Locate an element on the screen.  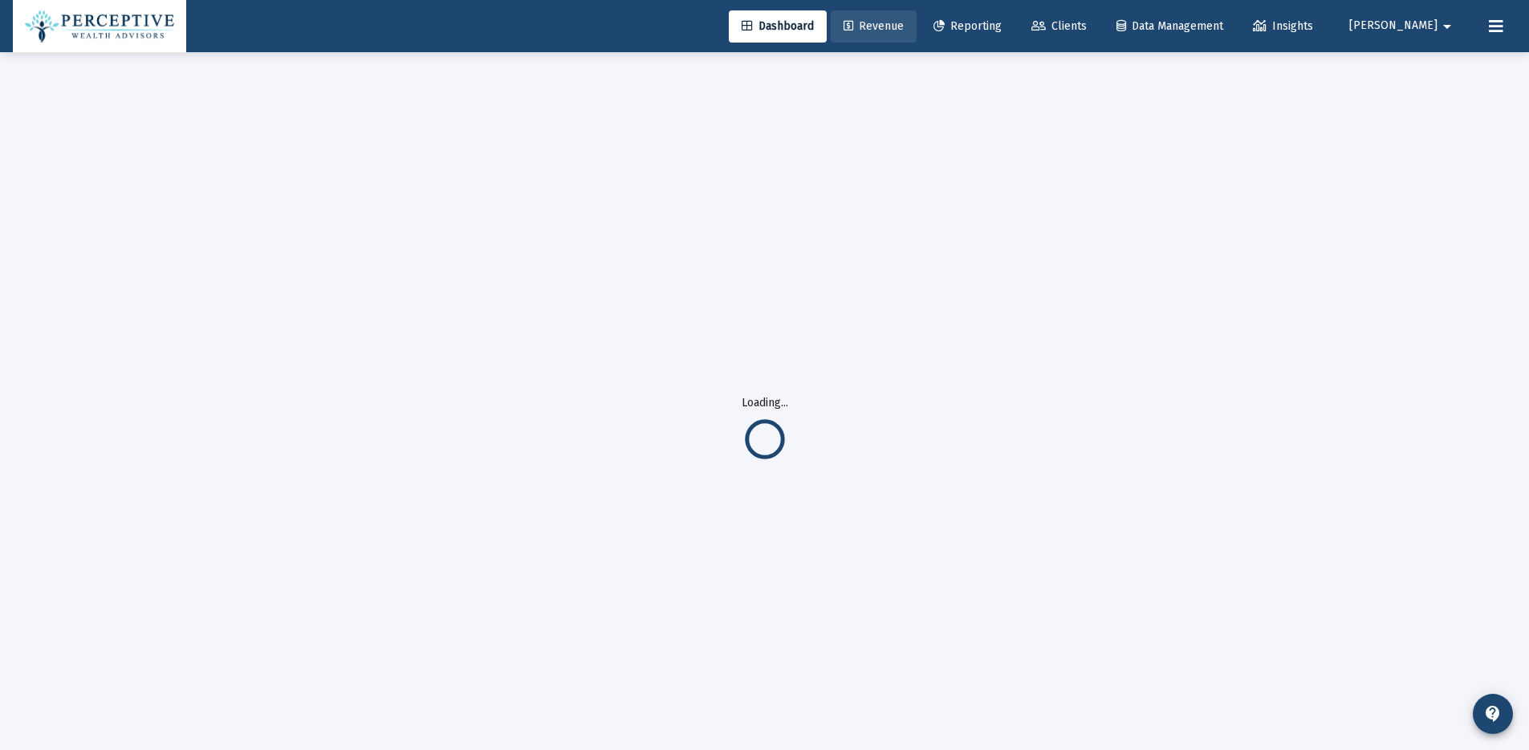
span: Clients is located at coordinates (1059, 26).